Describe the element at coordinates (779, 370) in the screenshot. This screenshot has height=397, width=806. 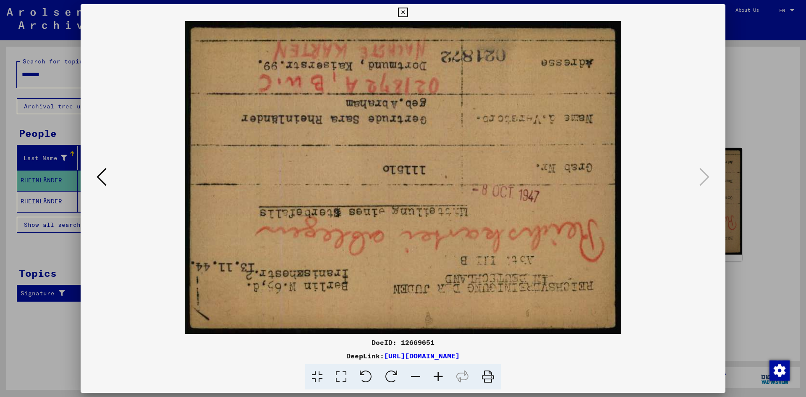
I see `div: Change consent` at that location.